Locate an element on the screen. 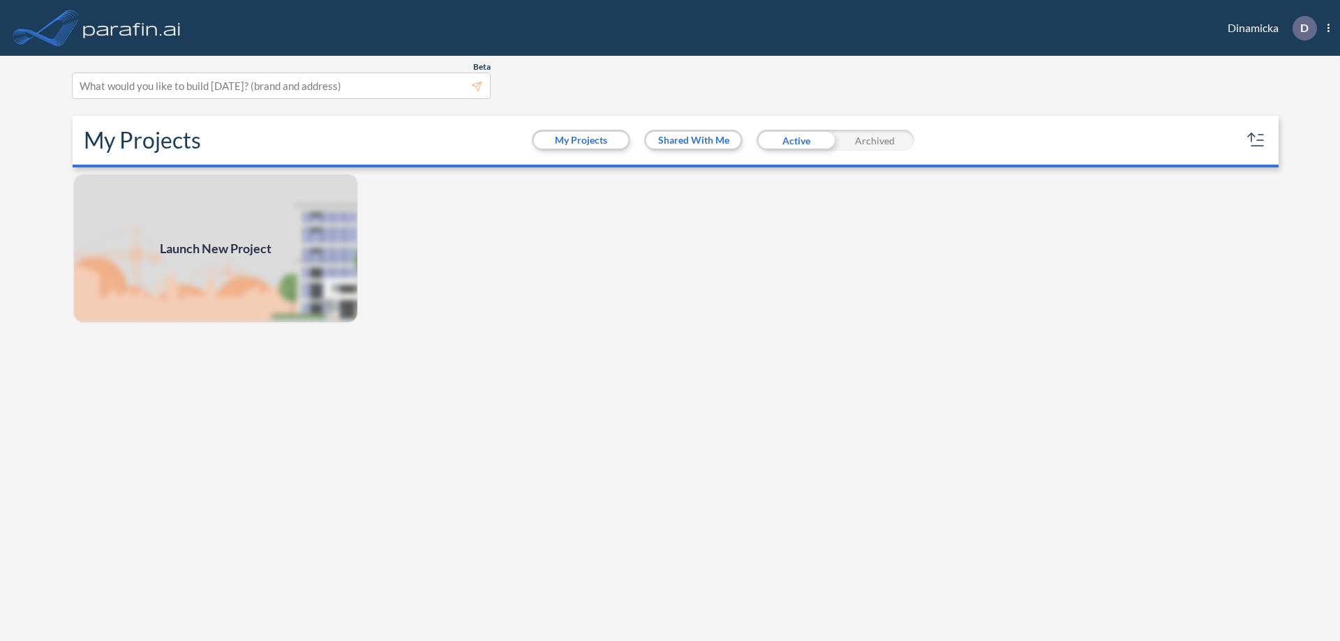 This screenshot has height=641, width=1340. button: My Projects is located at coordinates (581, 140).